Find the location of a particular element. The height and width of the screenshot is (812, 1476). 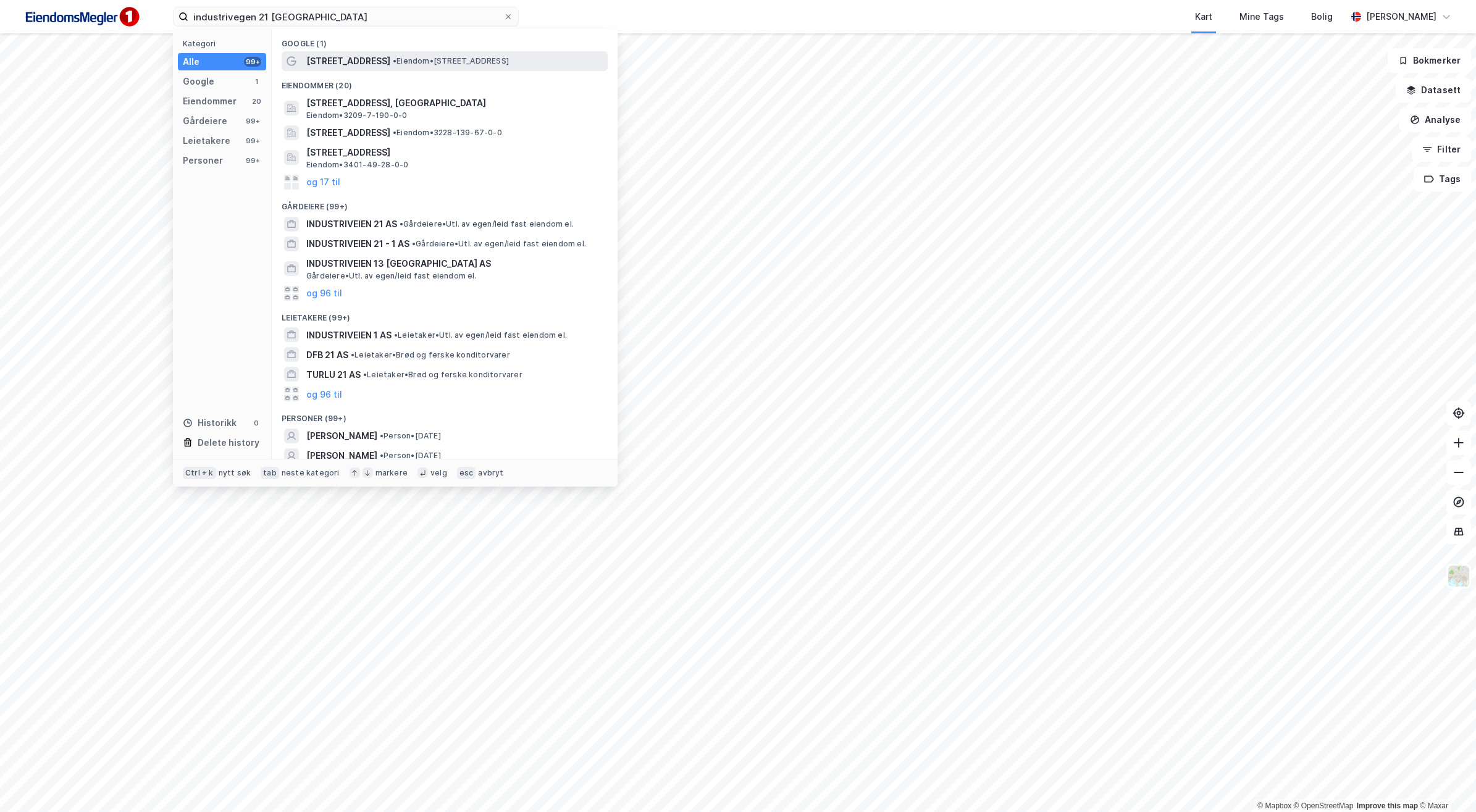

img: F4PB6Px+NJ5v8B7XTbfpPpyloAAAAASUVORK5CYII= is located at coordinates (82, 17).